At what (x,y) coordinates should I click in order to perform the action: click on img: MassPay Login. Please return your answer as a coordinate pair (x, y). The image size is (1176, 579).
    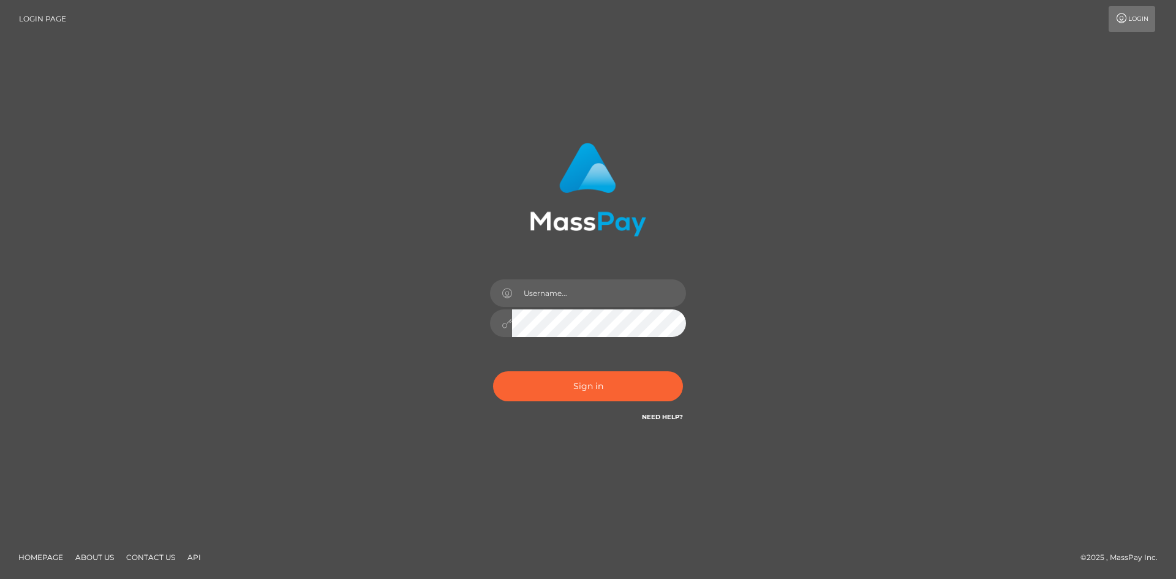
    Looking at the image, I should click on (588, 189).